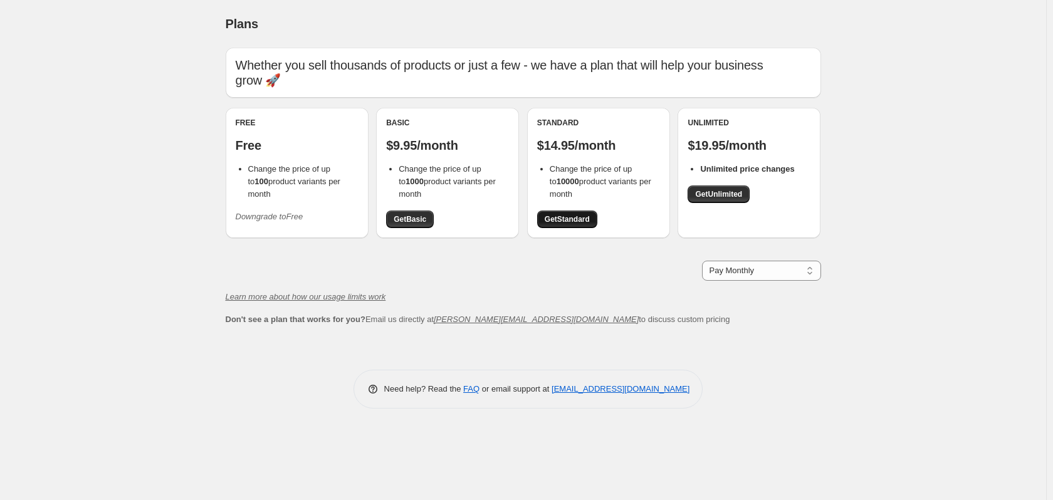 The image size is (1053, 500). I want to click on p: $19.95/month, so click(749, 145).